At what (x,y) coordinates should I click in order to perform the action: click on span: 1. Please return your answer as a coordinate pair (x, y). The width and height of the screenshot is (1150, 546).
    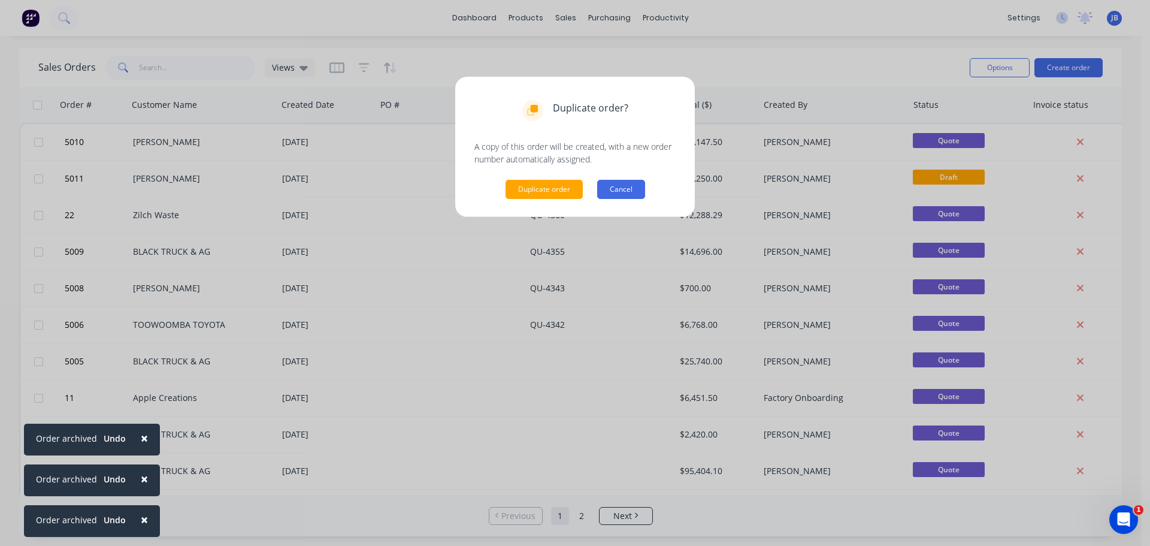
    Looking at the image, I should click on (1139, 510).